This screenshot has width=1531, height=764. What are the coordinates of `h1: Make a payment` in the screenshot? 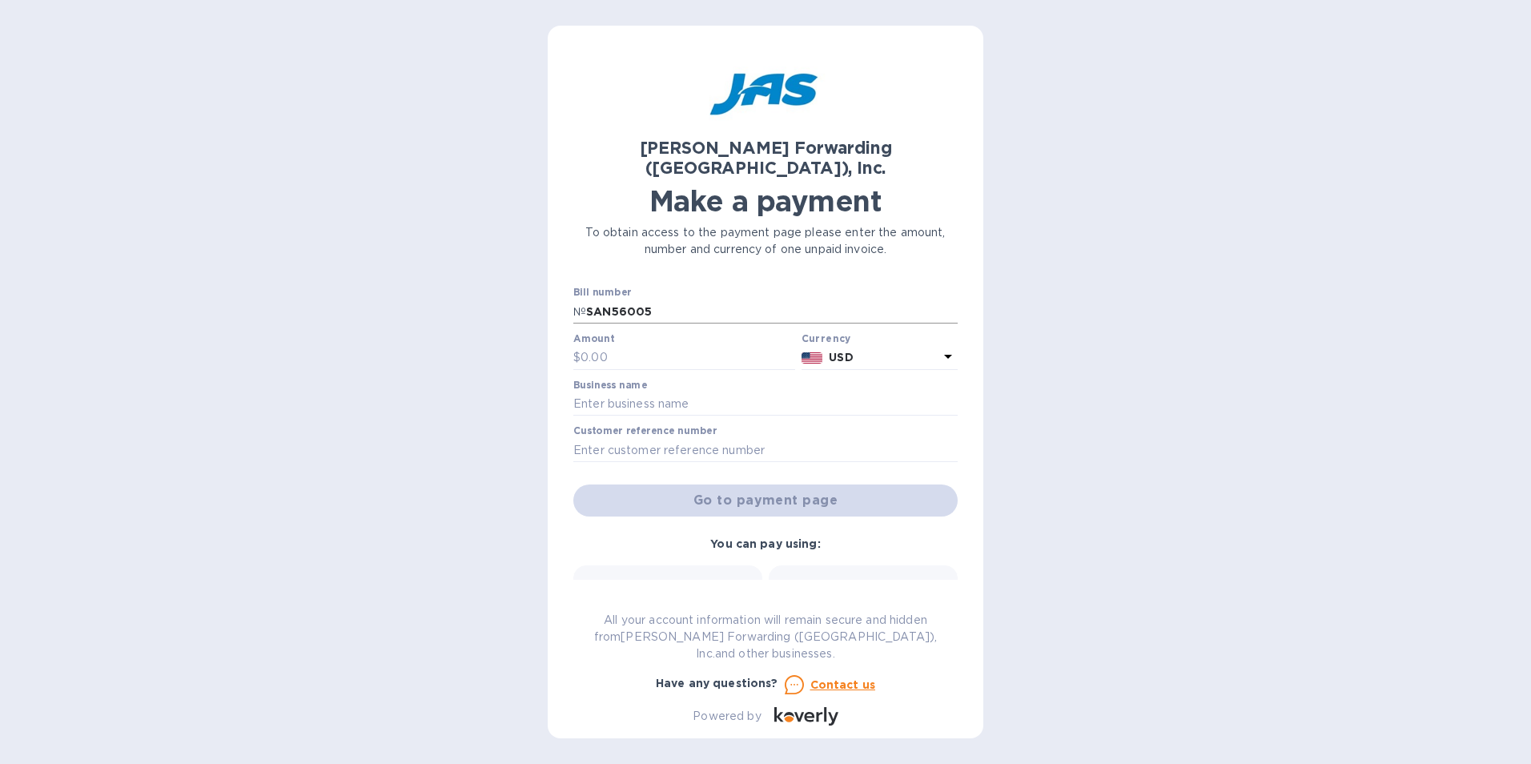 It's located at (766, 201).